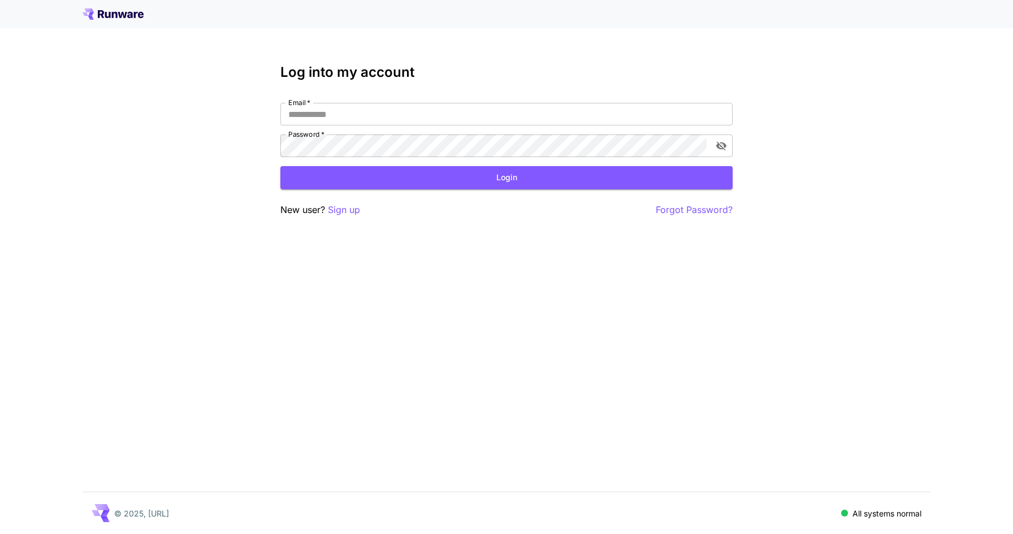 The height and width of the screenshot is (534, 1013). I want to click on button: Forgot Password?, so click(694, 210).